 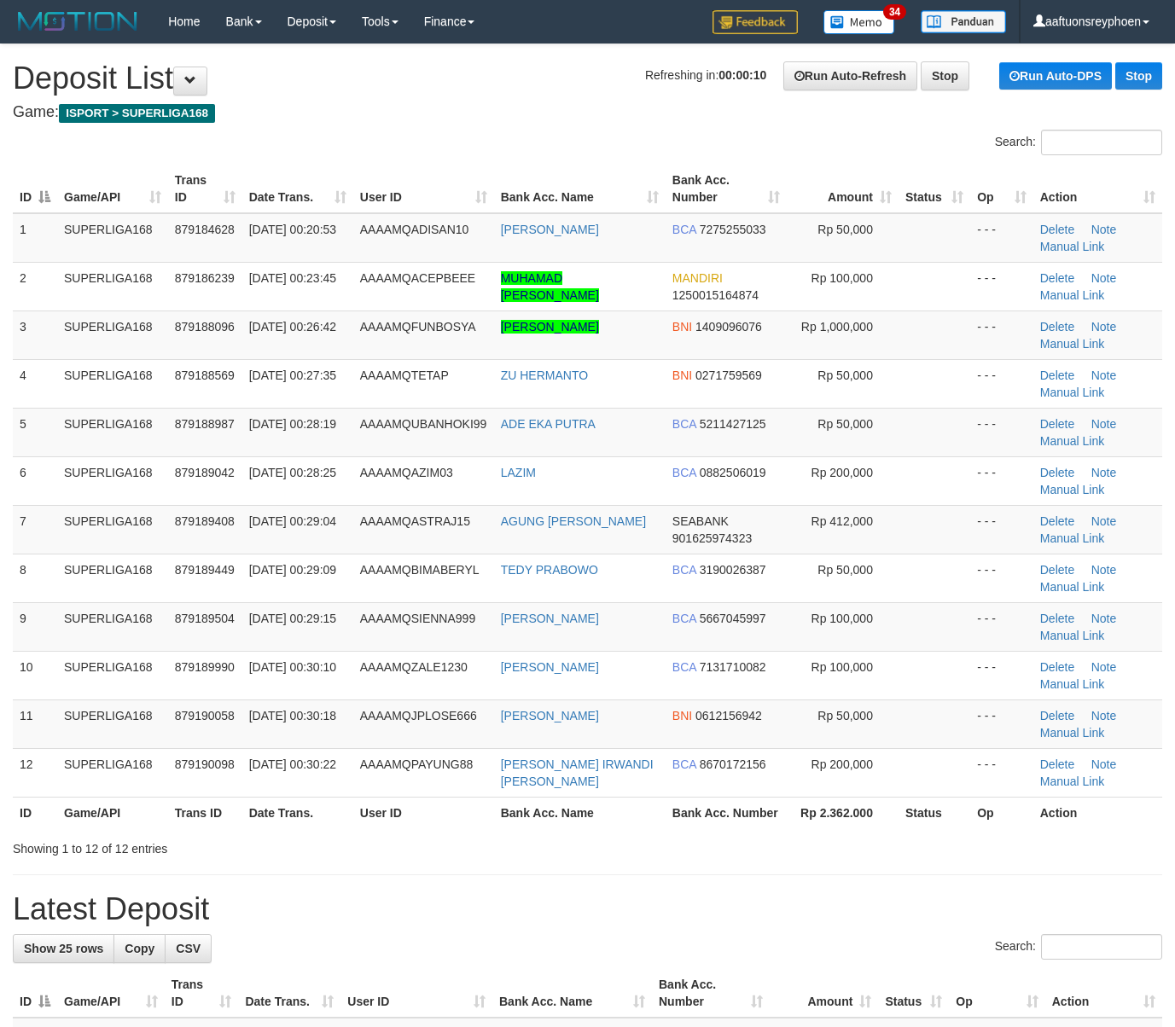 I want to click on th: User ID, so click(x=423, y=812).